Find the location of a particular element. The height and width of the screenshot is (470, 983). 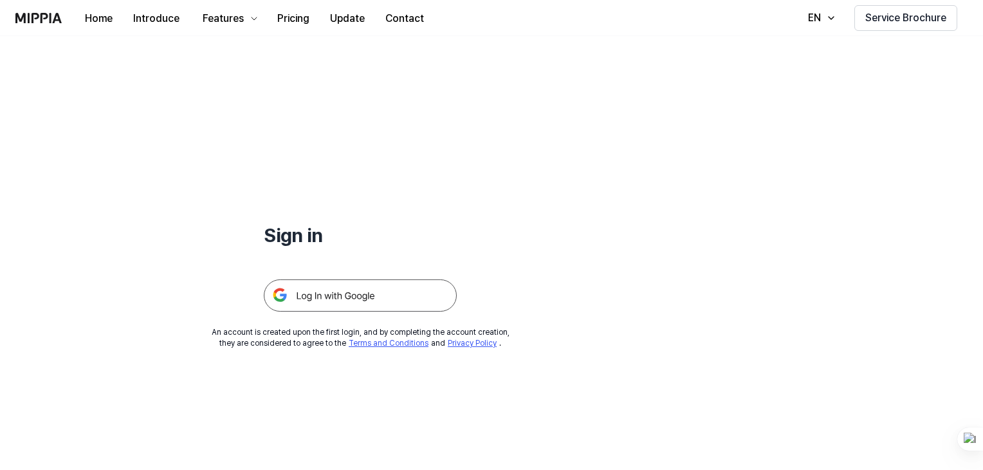

button: Contact is located at coordinates (405, 19).